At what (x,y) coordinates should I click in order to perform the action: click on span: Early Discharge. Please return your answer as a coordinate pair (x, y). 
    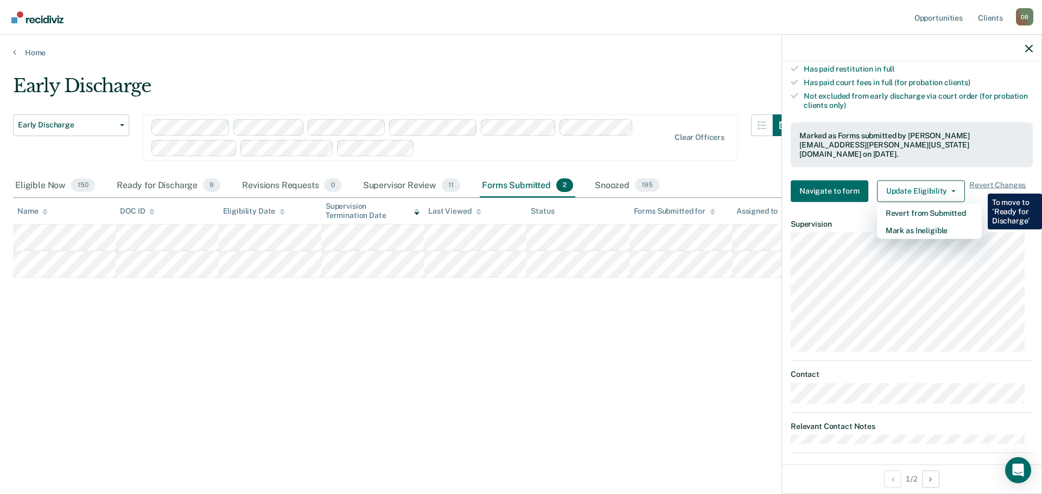
    Looking at the image, I should click on (67, 125).